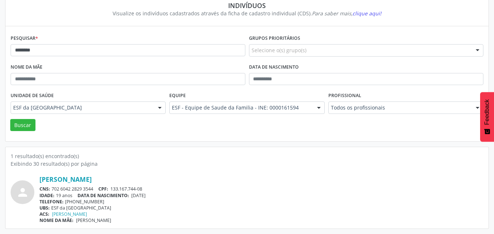 This screenshot has height=234, width=494. Describe the element at coordinates (275, 38) in the screenshot. I see `label: Grupos prioritários` at that location.